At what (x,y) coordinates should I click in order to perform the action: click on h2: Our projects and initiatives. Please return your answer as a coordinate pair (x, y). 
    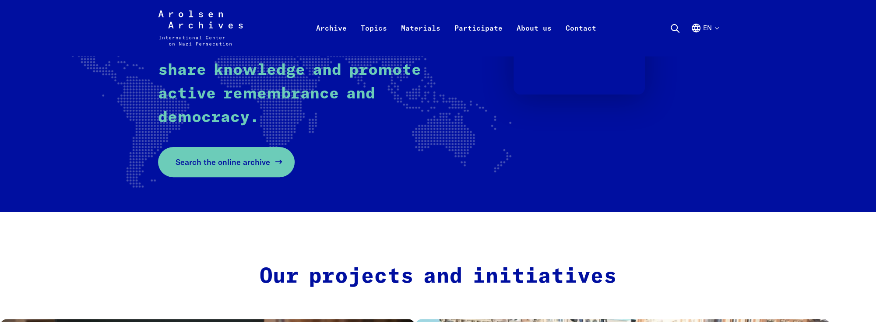
    Looking at the image, I should click on (438, 277).